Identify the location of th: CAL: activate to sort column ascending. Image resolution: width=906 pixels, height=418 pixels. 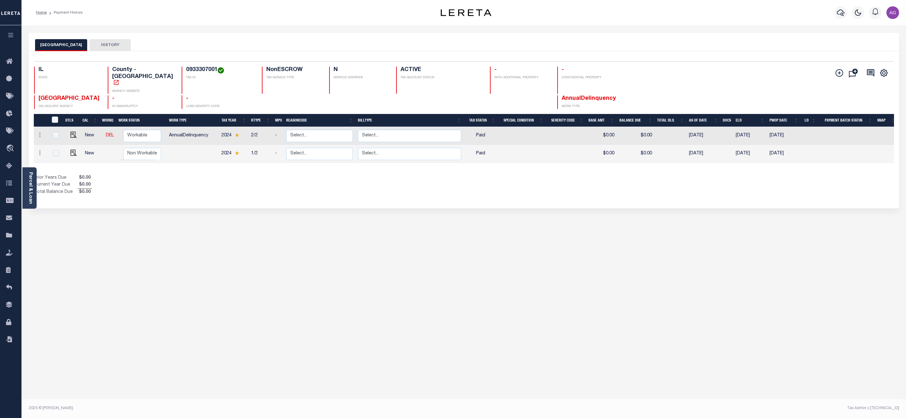
(90, 120).